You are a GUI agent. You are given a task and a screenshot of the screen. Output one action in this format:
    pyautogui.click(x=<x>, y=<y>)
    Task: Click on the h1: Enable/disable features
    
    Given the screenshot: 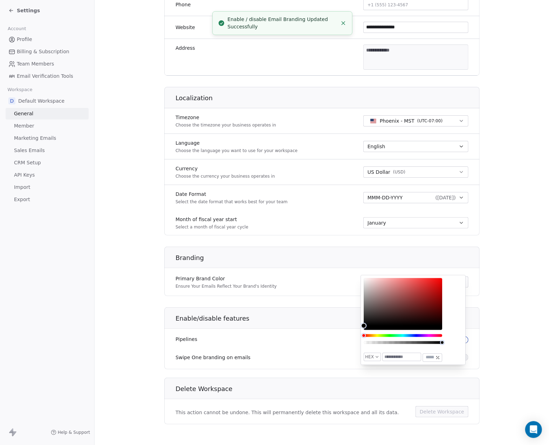 What is the action you would take?
    pyautogui.click(x=328, y=319)
    